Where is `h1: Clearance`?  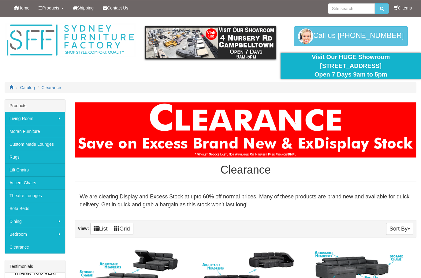
h1: Clearance is located at coordinates (246, 170).